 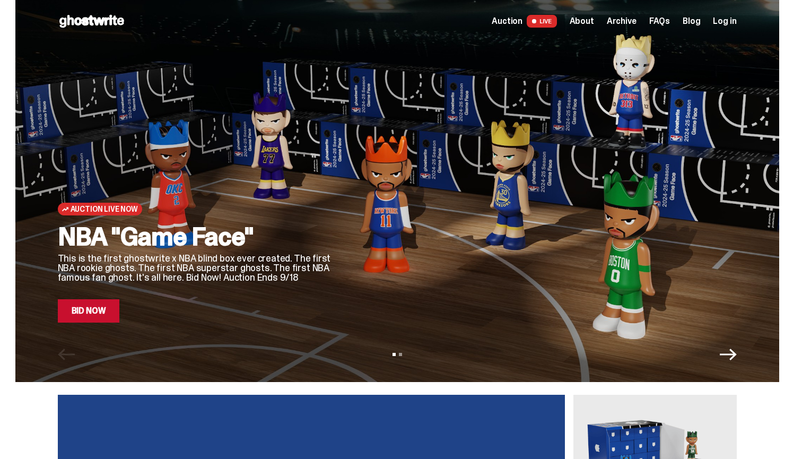 What do you see at coordinates (196, 237) in the screenshot?
I see `h2: NBA "Game Face"` at bounding box center [196, 237].